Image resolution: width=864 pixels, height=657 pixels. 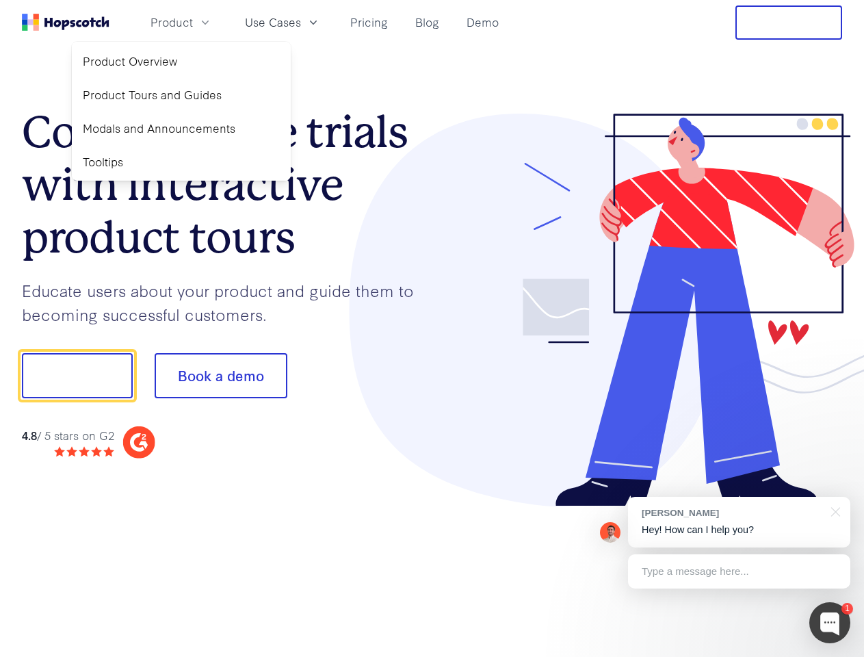 What do you see at coordinates (482, 22) in the screenshot?
I see `a: Demo` at bounding box center [482, 22].